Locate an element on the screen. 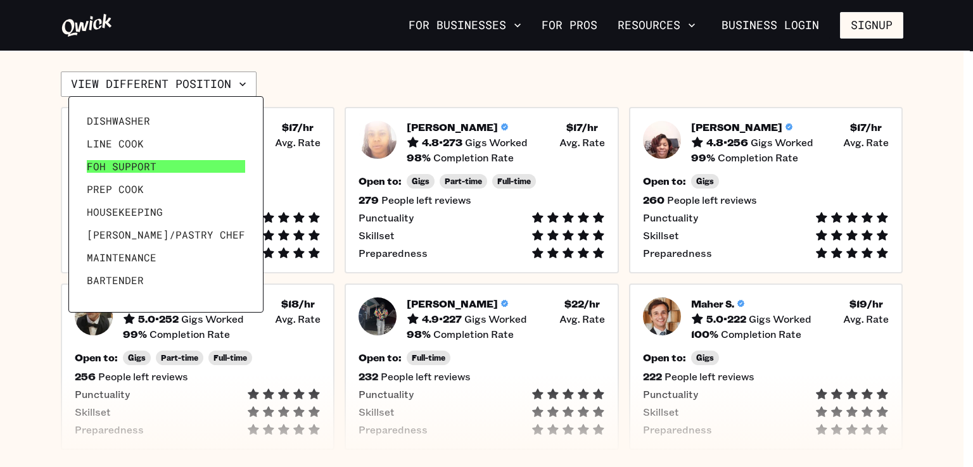  span: Dishwasher is located at coordinates (118, 121).